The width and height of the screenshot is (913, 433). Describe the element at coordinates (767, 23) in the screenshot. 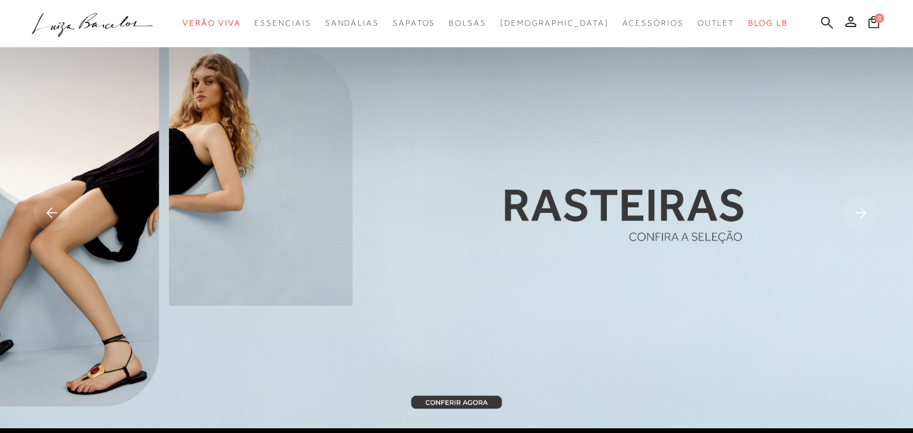

I see `a: BLOG LB` at that location.